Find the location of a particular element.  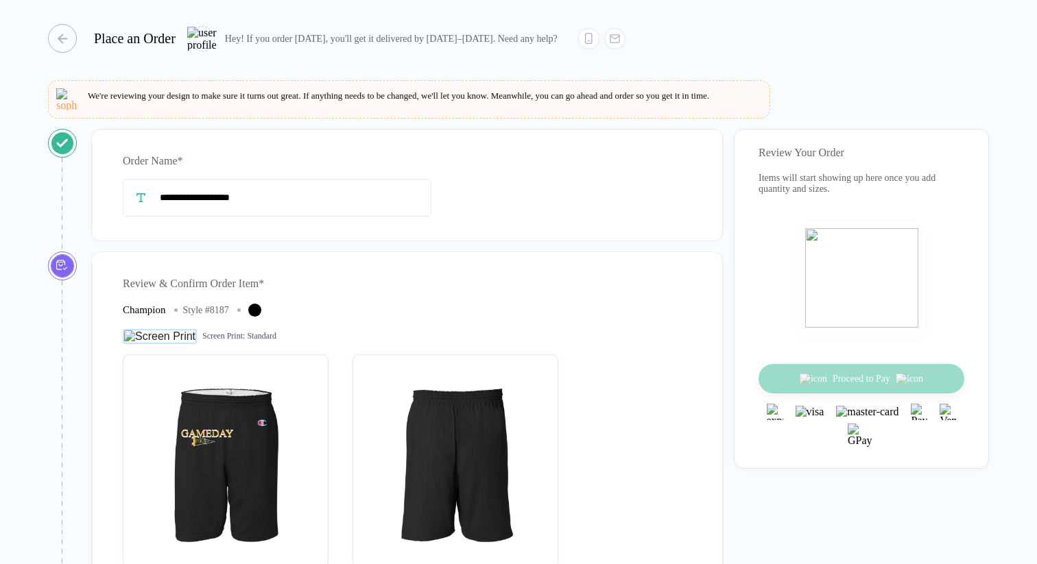

div: Review & Confirm Order Item is located at coordinates (407, 284).